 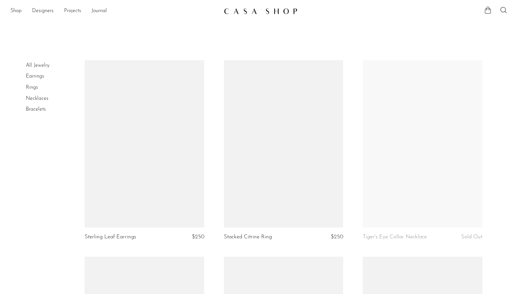 I want to click on a: Designers, so click(x=43, y=11).